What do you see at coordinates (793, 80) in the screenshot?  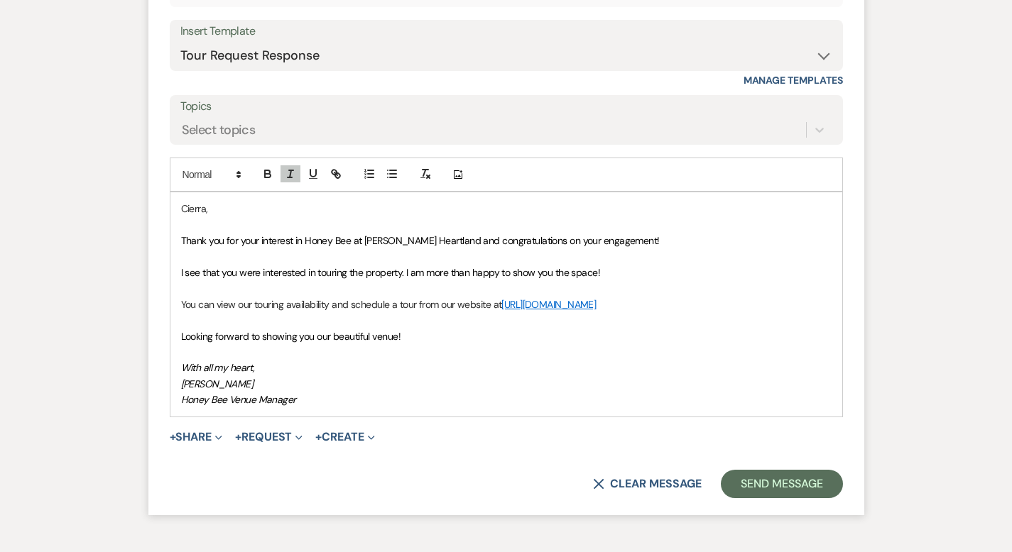 I see `a: Manage Templates` at bounding box center [793, 80].